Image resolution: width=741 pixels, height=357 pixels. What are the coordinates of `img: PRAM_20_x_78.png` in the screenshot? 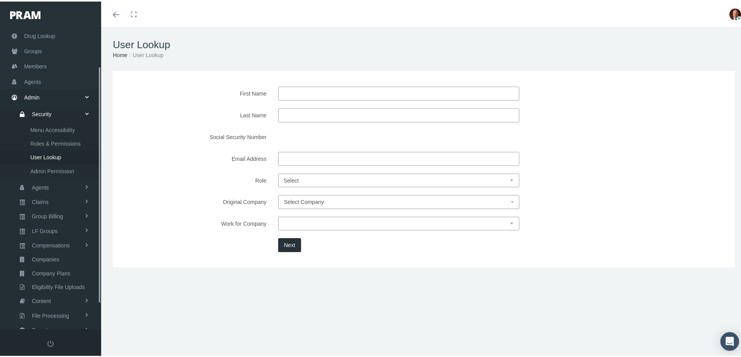 It's located at (25, 14).